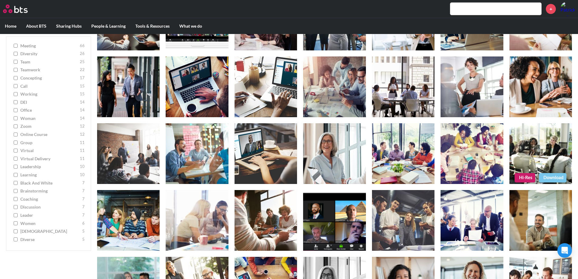  Describe the element at coordinates (15, 151) in the screenshot. I see `input: virtual 11` at that location.